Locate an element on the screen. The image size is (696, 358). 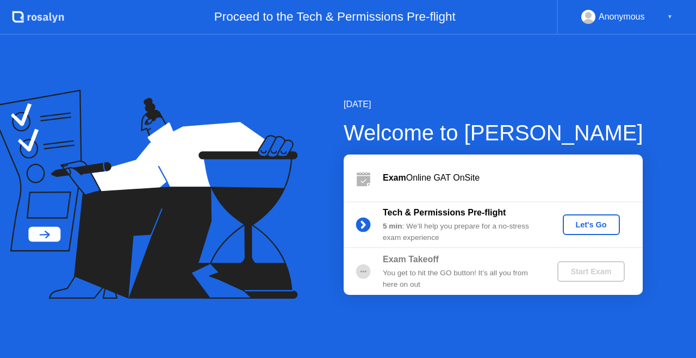
div: Start Exam is located at coordinates (590, 271).